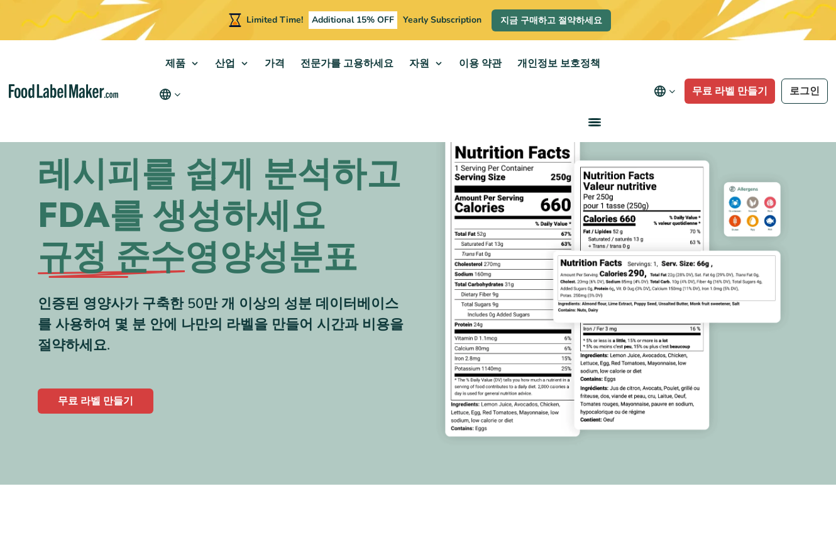  I want to click on font: 제품, so click(175, 63).